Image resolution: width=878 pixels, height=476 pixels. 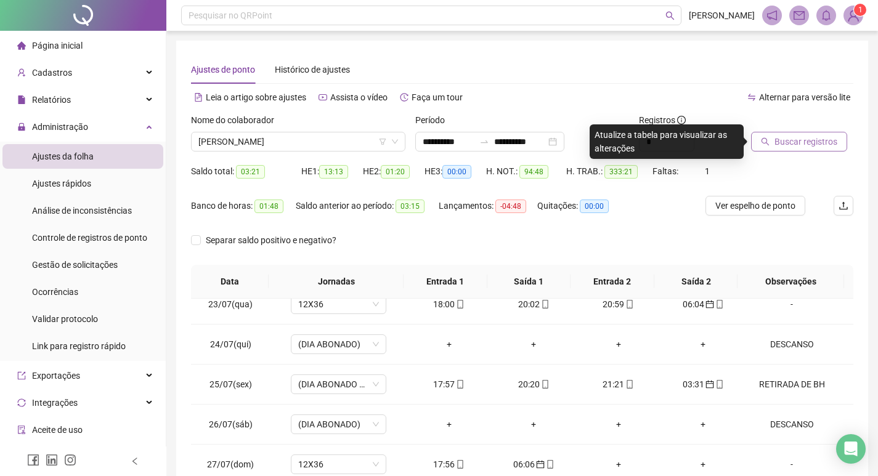 What do you see at coordinates (332, 171) in the screenshot?
I see `div: HE 1:` at bounding box center [332, 171].